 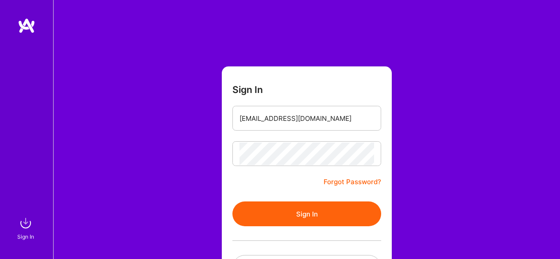 I want to click on button: Sign In, so click(x=307, y=214).